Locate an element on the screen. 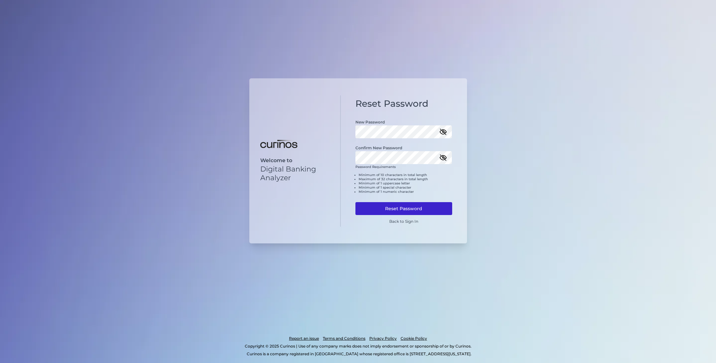  a: Terms and Conditions is located at coordinates (344, 339).